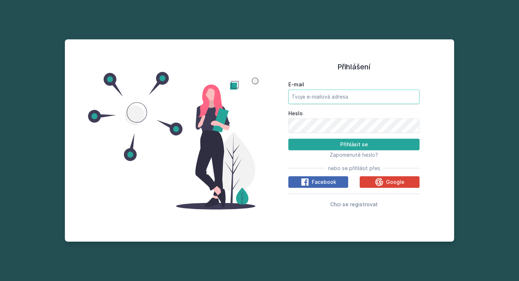 This screenshot has height=281, width=519. Describe the element at coordinates (354, 84) in the screenshot. I see `label: E-mail` at that location.